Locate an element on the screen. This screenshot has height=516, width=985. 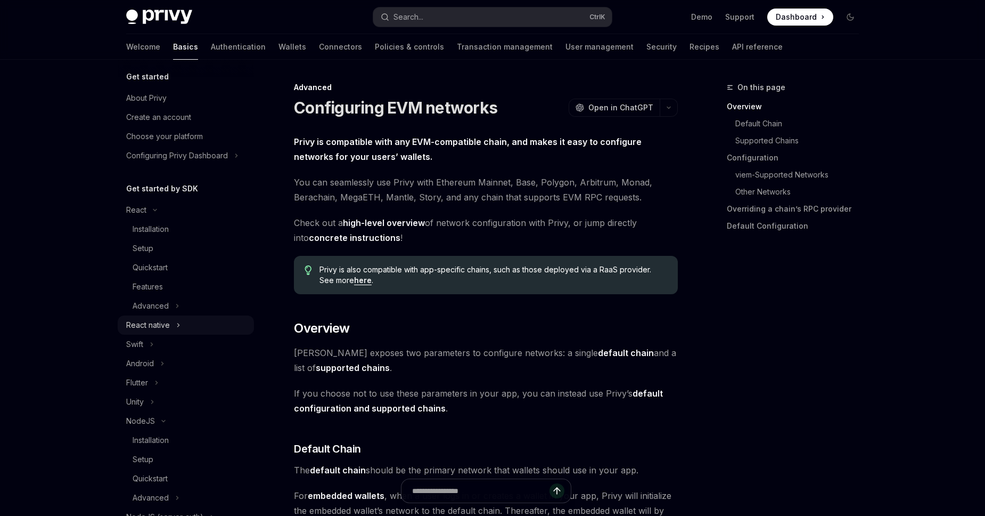
span: Overview is located at coordinates (322, 328).